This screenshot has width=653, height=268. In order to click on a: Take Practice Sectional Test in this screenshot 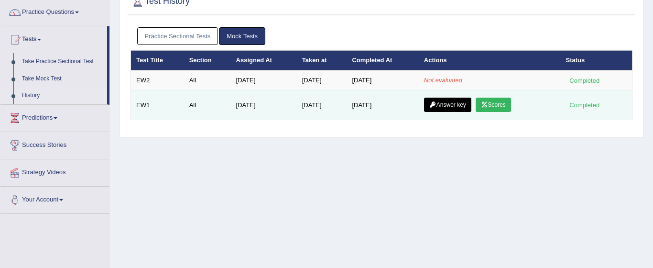, I will do `click(62, 62)`.